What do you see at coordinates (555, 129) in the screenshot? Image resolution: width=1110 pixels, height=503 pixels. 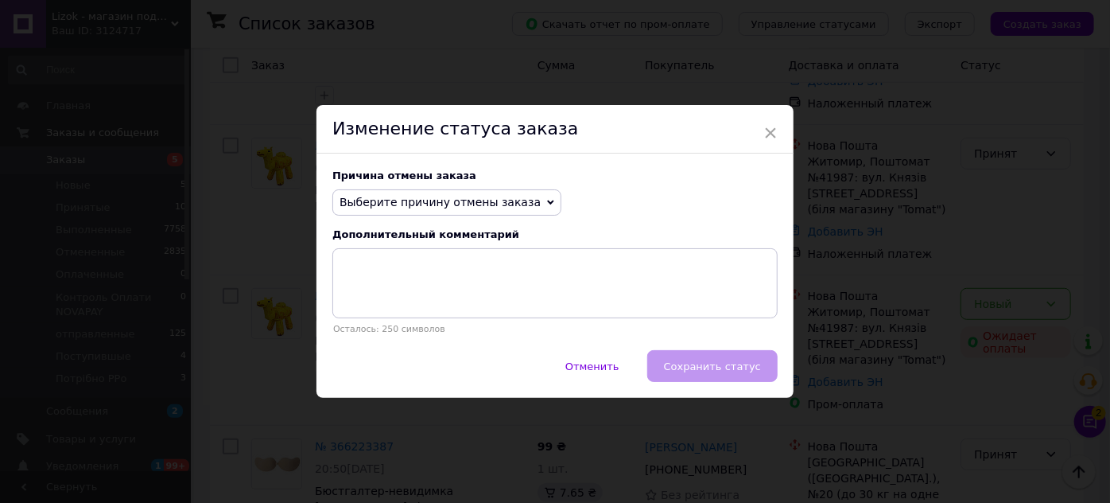 I see `div: Изменение статуса заказа` at bounding box center [555, 129].